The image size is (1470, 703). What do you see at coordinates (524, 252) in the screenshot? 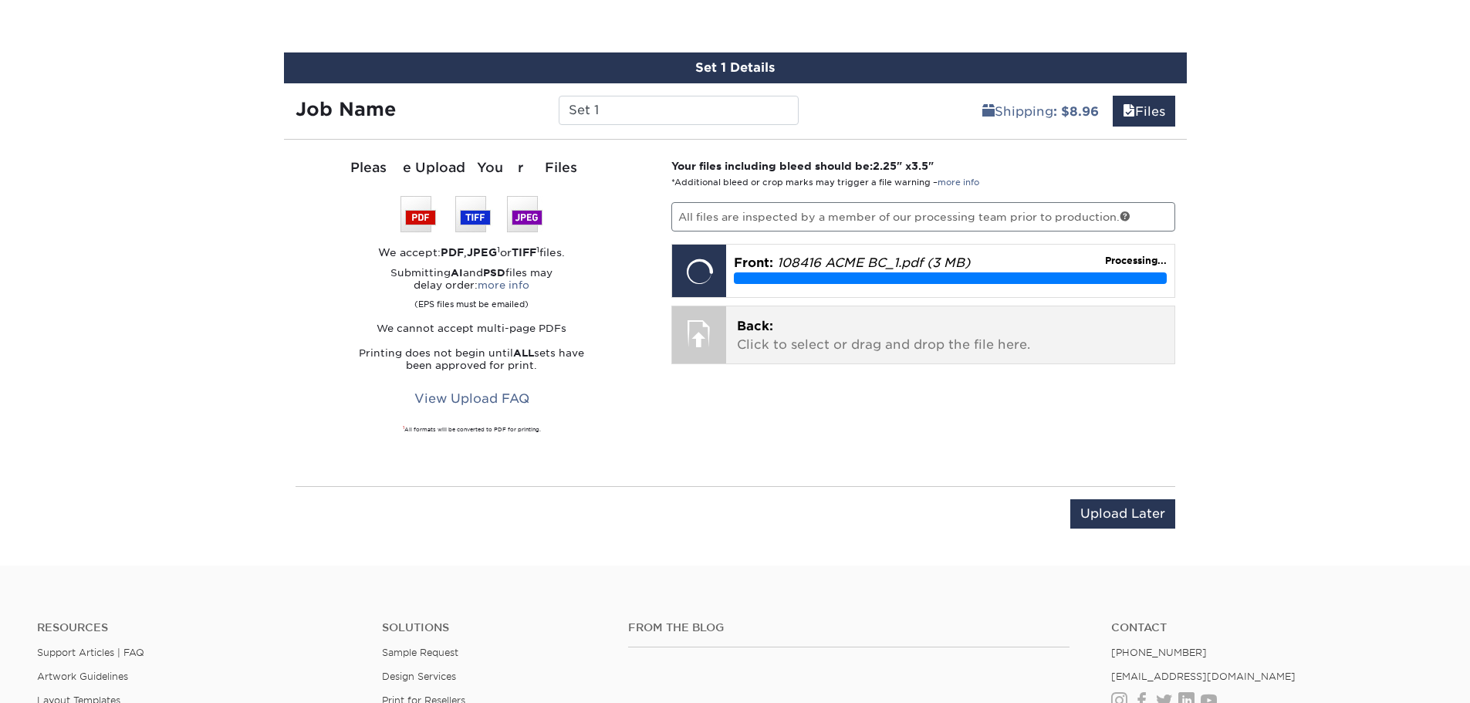
I see `strong: TIFF` at bounding box center [524, 252].